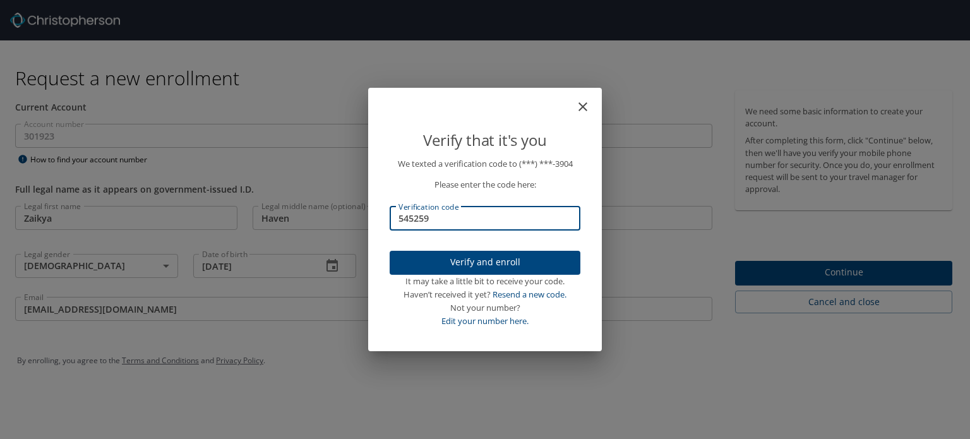  I want to click on a: Edit your number here., so click(485, 321).